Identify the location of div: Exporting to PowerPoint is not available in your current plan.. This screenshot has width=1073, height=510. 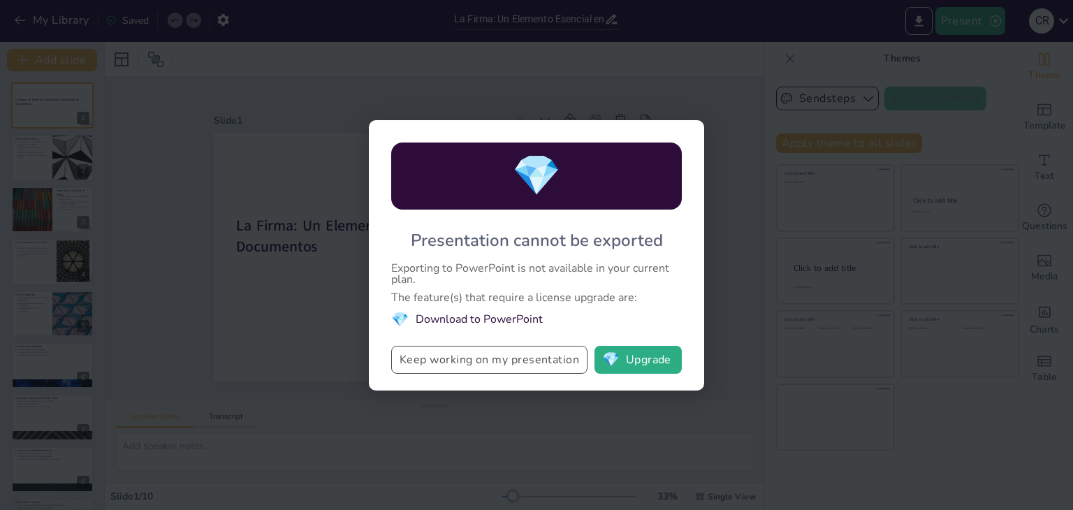
(537, 274).